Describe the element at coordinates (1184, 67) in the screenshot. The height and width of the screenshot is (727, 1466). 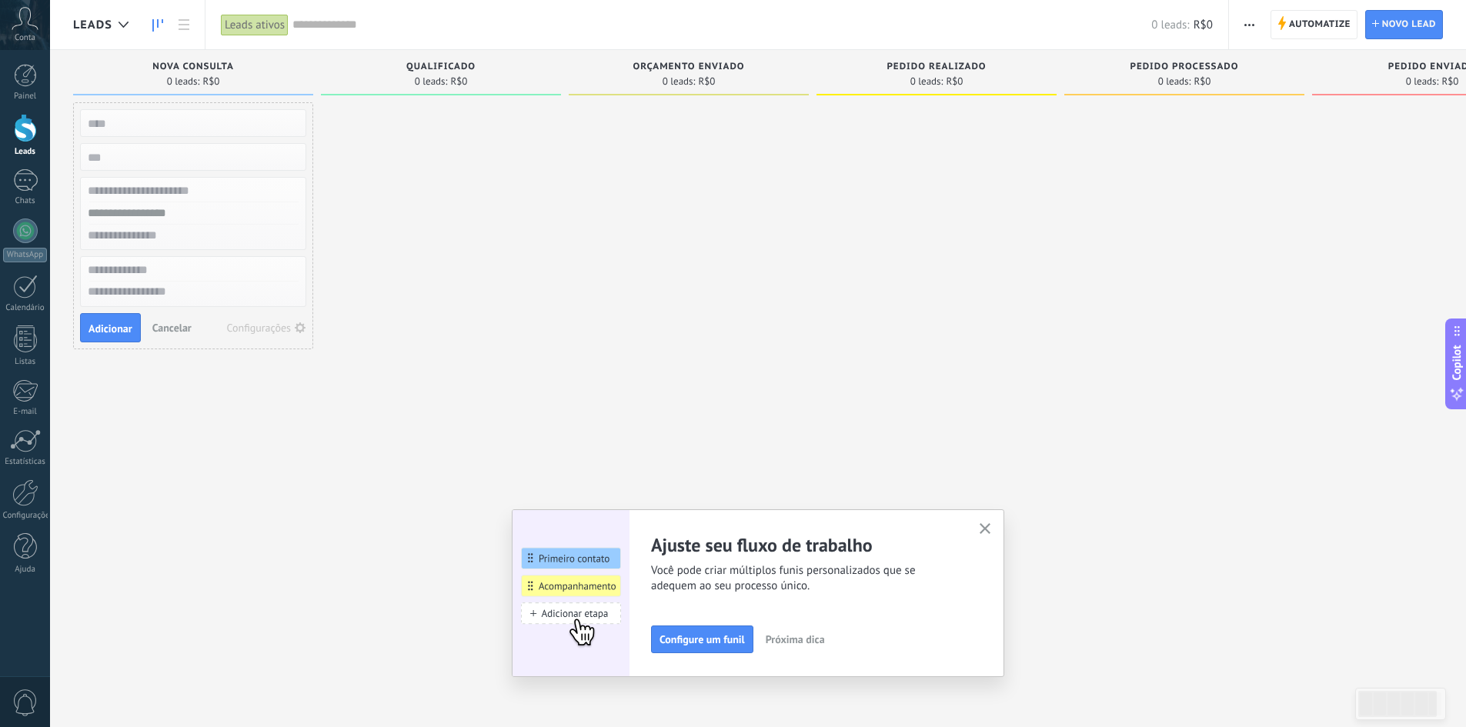
I see `span: Pedido processado` at that location.